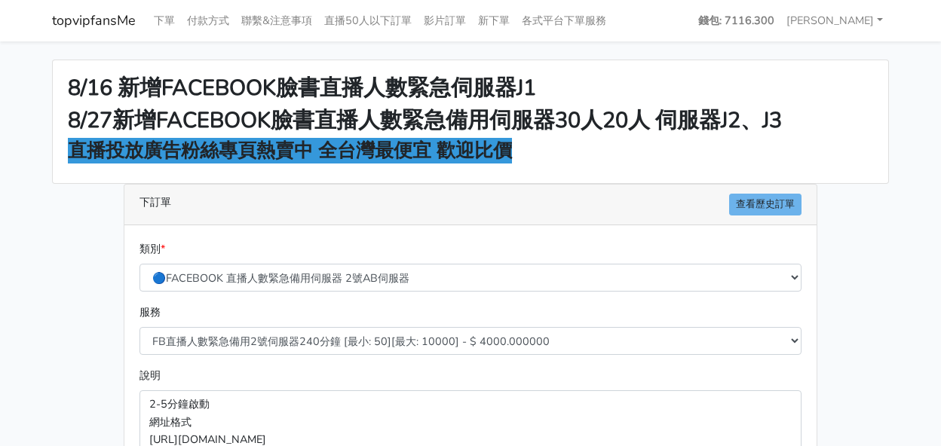  Describe the element at coordinates (277, 20) in the screenshot. I see `a: 聯繫&注意事項` at that location.